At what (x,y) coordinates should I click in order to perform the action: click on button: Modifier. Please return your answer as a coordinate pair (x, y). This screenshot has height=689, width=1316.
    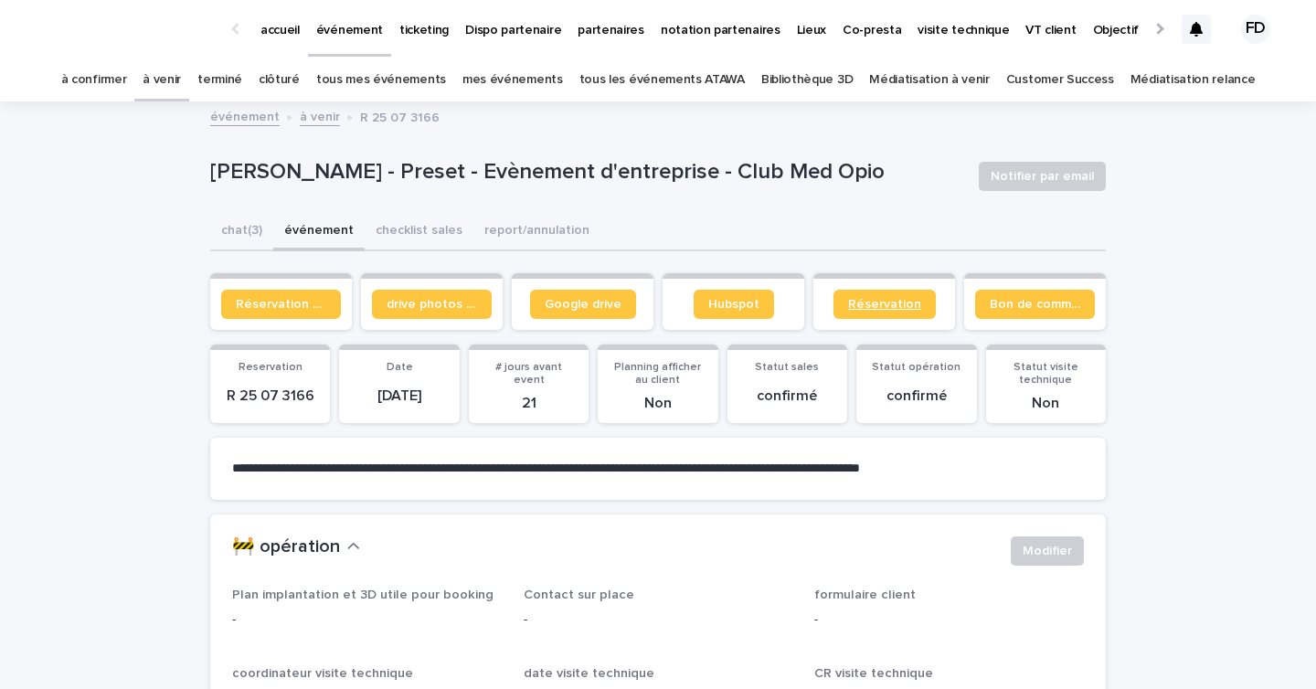
    Looking at the image, I should click on (1047, 551).